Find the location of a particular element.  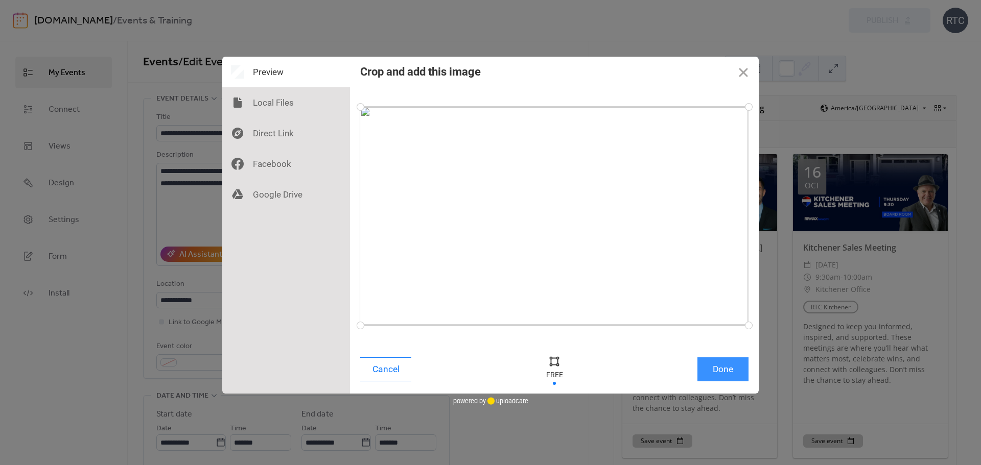

div: Preview is located at coordinates (286, 72).